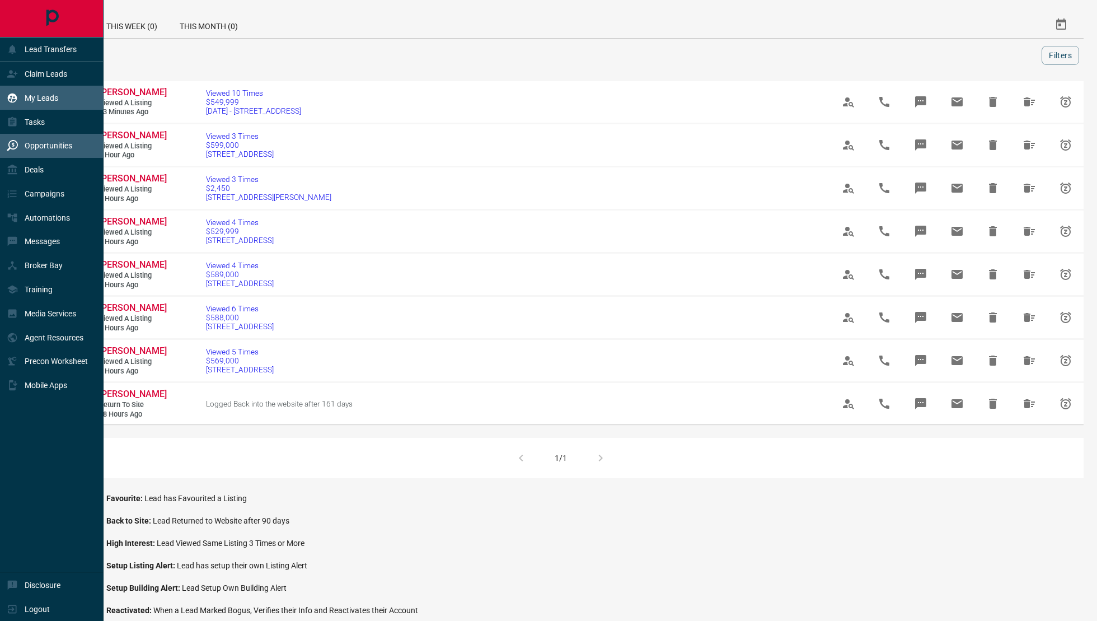  What do you see at coordinates (561, 458) in the screenshot?
I see `div: 1/1` at bounding box center [561, 458].